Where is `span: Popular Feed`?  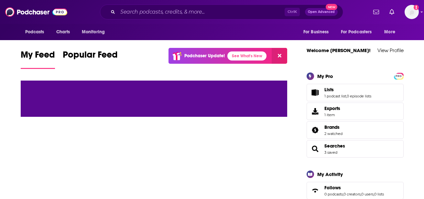 span: Popular Feed is located at coordinates (90, 57).